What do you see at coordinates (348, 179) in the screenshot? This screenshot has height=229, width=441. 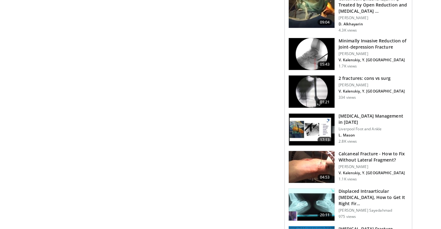 I see `p: 1.1K views` at bounding box center [348, 179].